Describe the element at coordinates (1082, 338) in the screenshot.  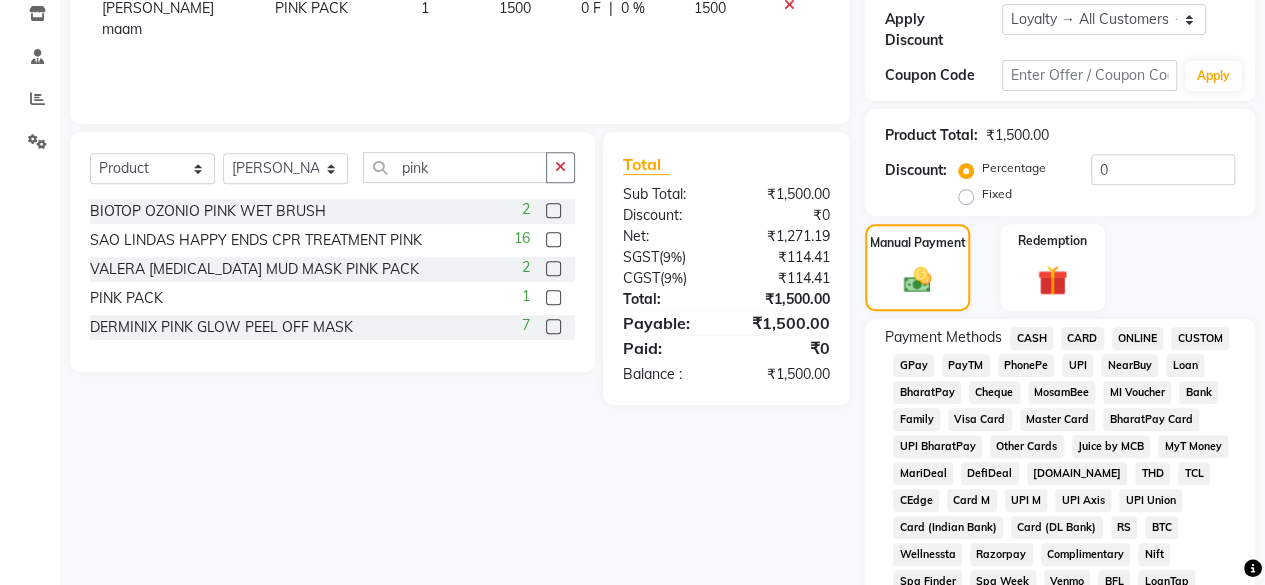
I see `span: CARD` at that location.